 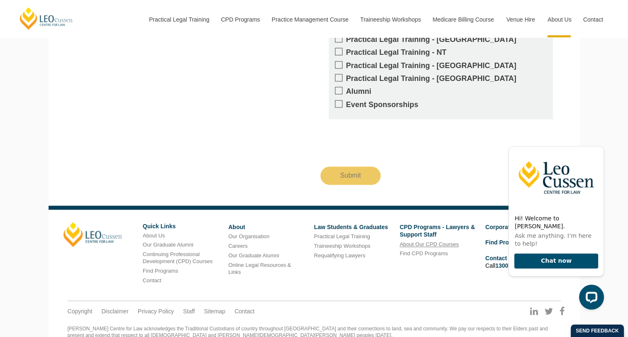 I want to click on label: Event Sponsorships, so click(x=441, y=105).